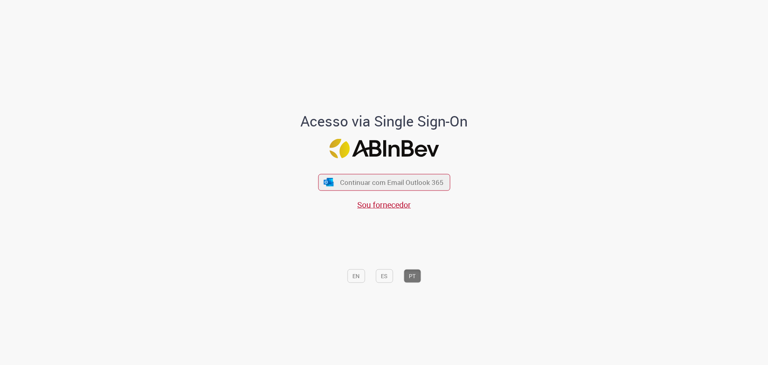  What do you see at coordinates (384, 276) in the screenshot?
I see `button: ES` at bounding box center [384, 276].